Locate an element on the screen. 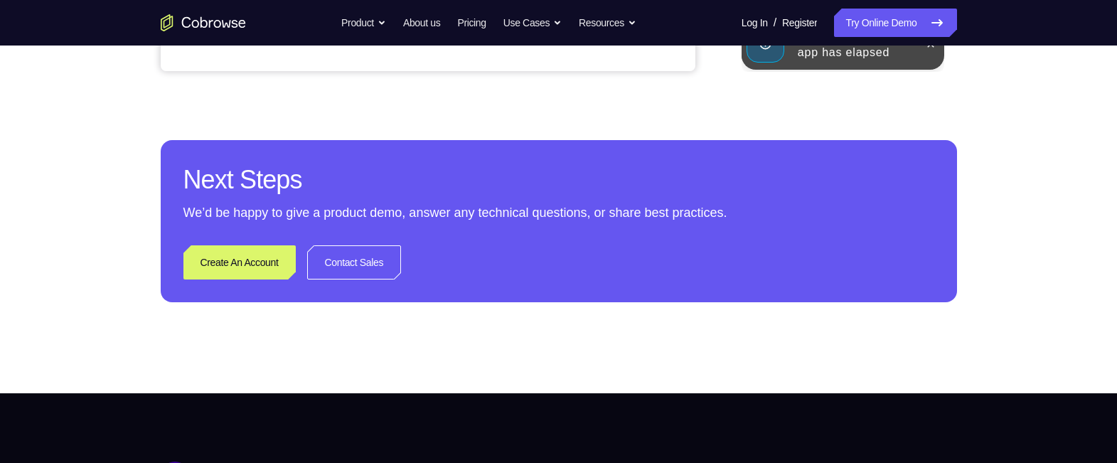 The width and height of the screenshot is (1117, 463). a: Log In is located at coordinates (754, 23).